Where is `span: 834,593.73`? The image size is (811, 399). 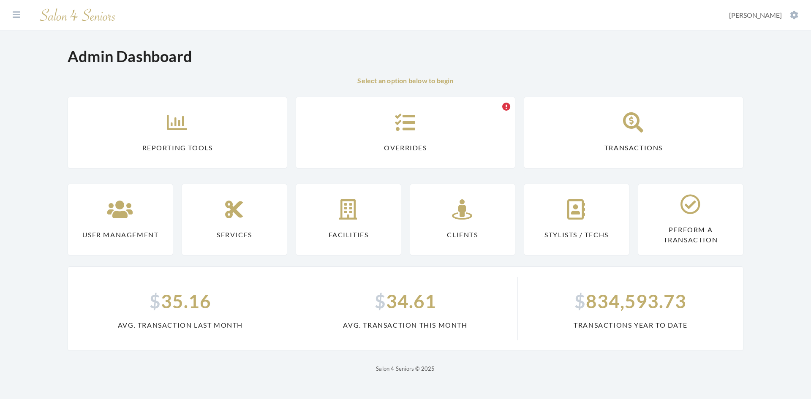
span: 834,593.73 is located at coordinates (630, 301).